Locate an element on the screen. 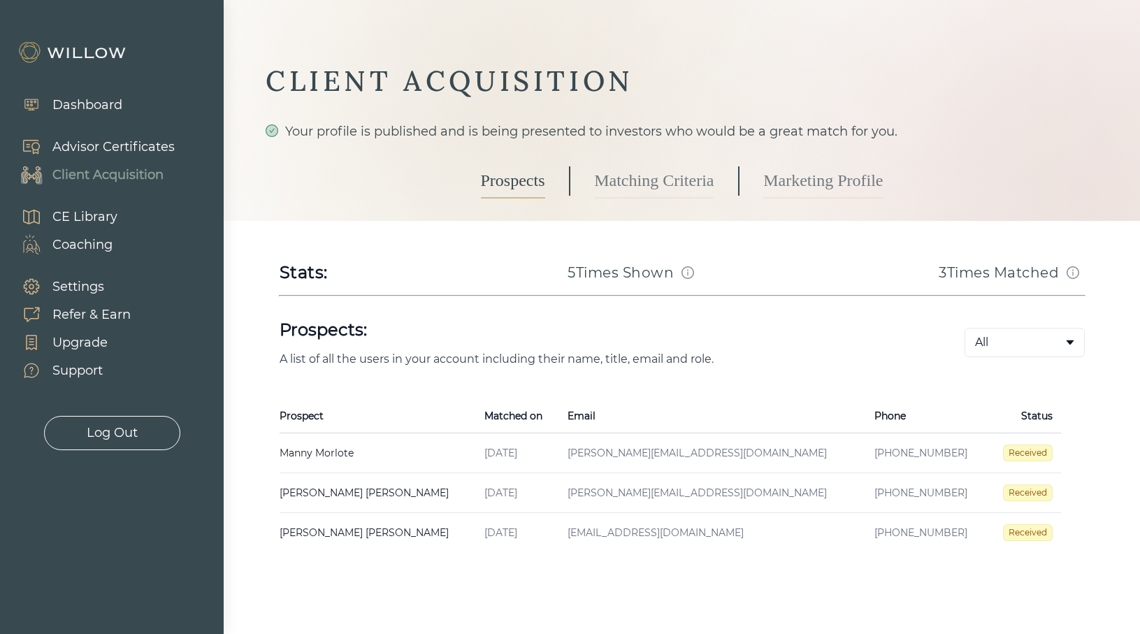  span: All is located at coordinates (982, 343).